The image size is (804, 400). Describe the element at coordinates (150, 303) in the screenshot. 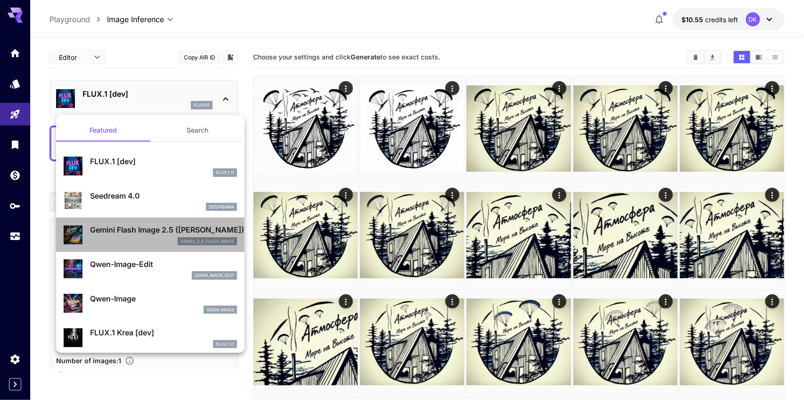

I see `div: Qwen-ImageQwen Image` at that location.